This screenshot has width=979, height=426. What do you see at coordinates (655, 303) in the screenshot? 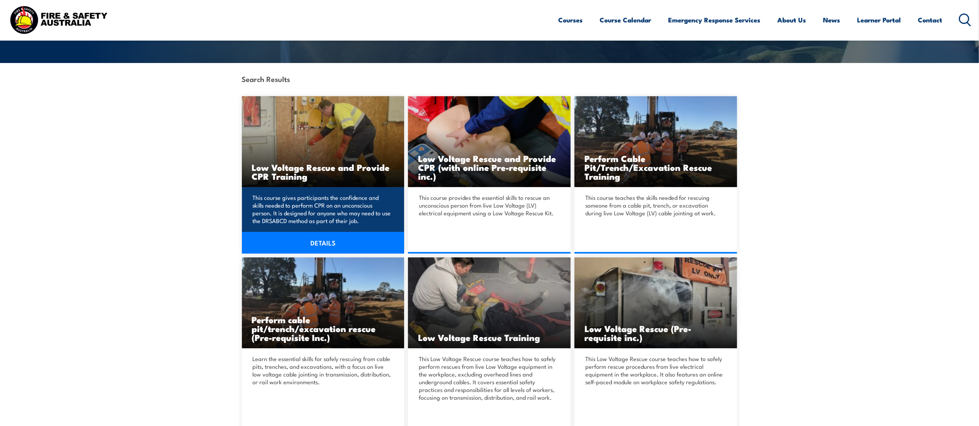
I see `a: Low Voltage Rescue (Pre-requisite inc.)` at bounding box center [655, 303].